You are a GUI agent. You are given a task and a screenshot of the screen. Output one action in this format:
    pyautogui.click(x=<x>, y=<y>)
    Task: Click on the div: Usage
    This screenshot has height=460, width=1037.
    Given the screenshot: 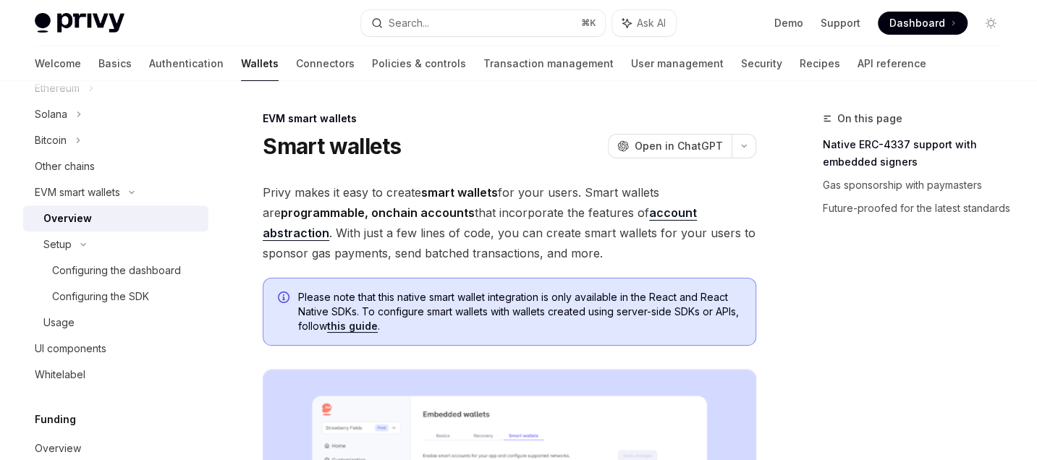 What is the action you would take?
    pyautogui.click(x=59, y=323)
    